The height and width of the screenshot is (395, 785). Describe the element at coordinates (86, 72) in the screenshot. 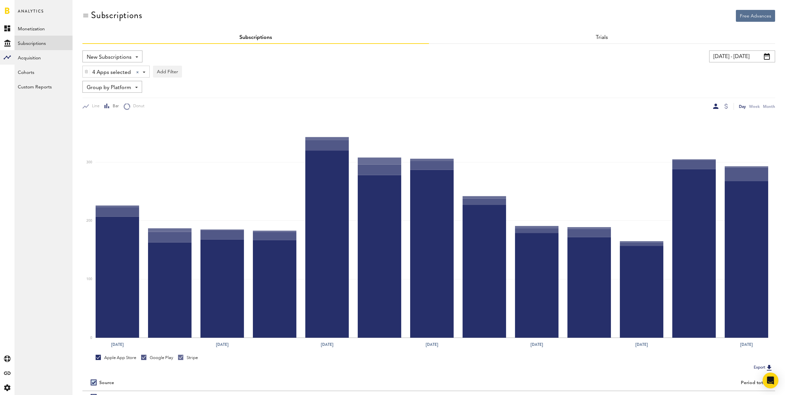

I see `img: trash_awesome_blue.svg` at that location.